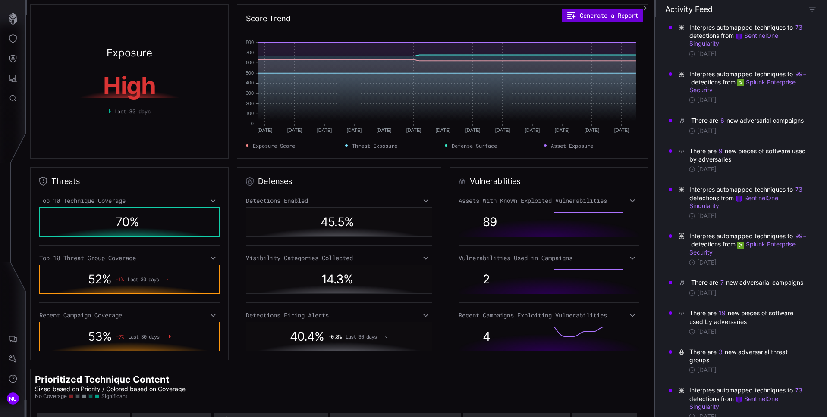 The width and height of the screenshot is (827, 417). I want to click on button: 19, so click(722, 313).